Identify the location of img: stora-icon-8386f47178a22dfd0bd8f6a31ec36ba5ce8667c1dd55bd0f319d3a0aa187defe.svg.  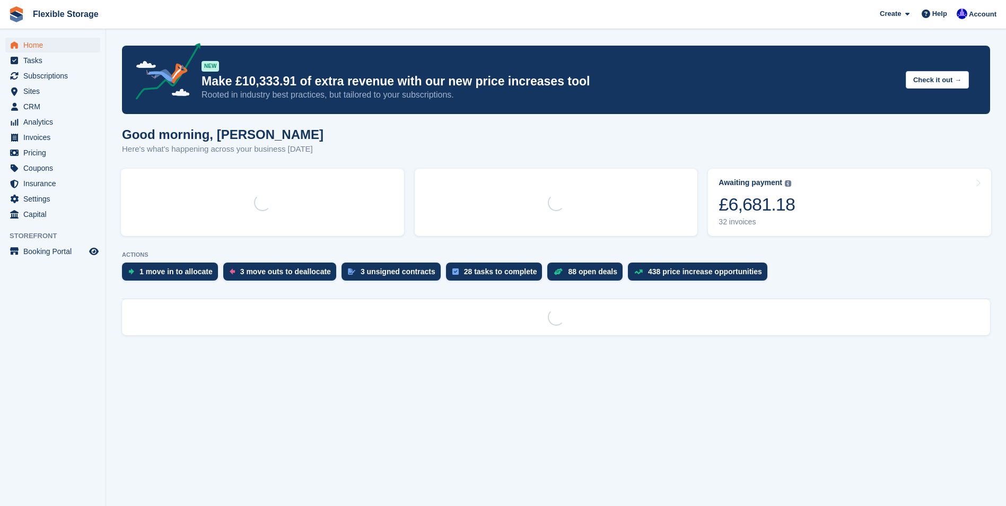
(16, 14).